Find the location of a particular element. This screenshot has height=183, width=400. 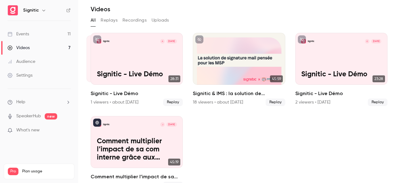

h6: Signitic is located at coordinates (31, 10).